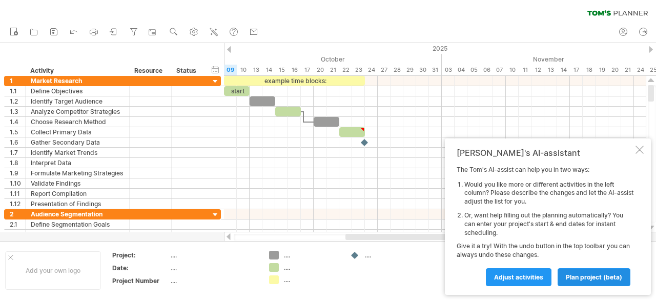  Describe the element at coordinates (187, 71) in the screenshot. I see `div: Status` at that location.